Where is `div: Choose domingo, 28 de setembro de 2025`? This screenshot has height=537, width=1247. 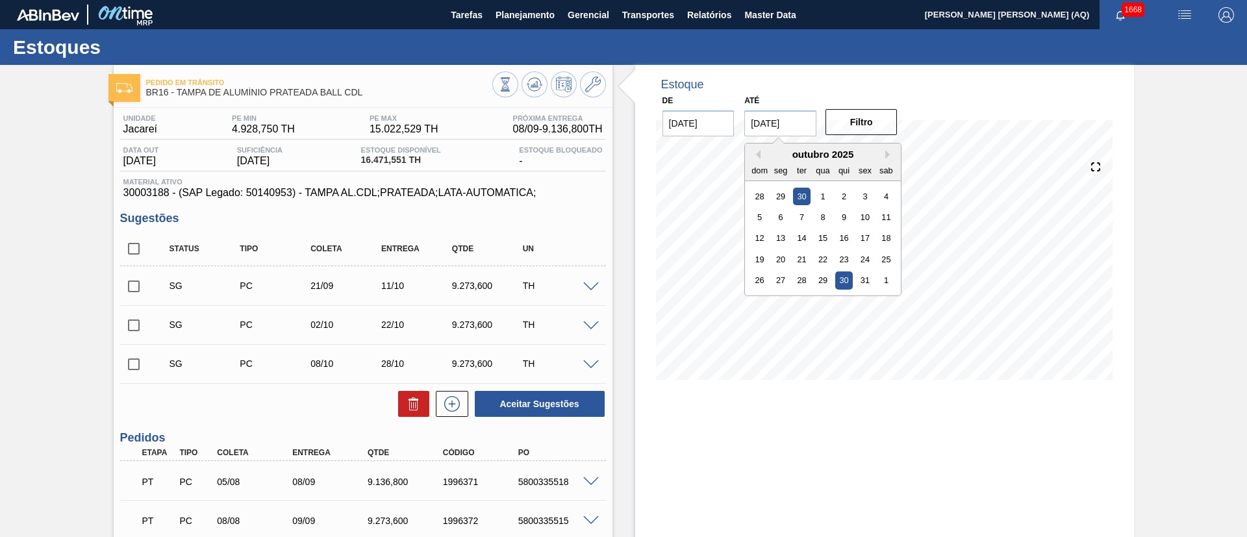
div: Choose domingo, 28 de setembro de 2025 is located at coordinates (759, 195).